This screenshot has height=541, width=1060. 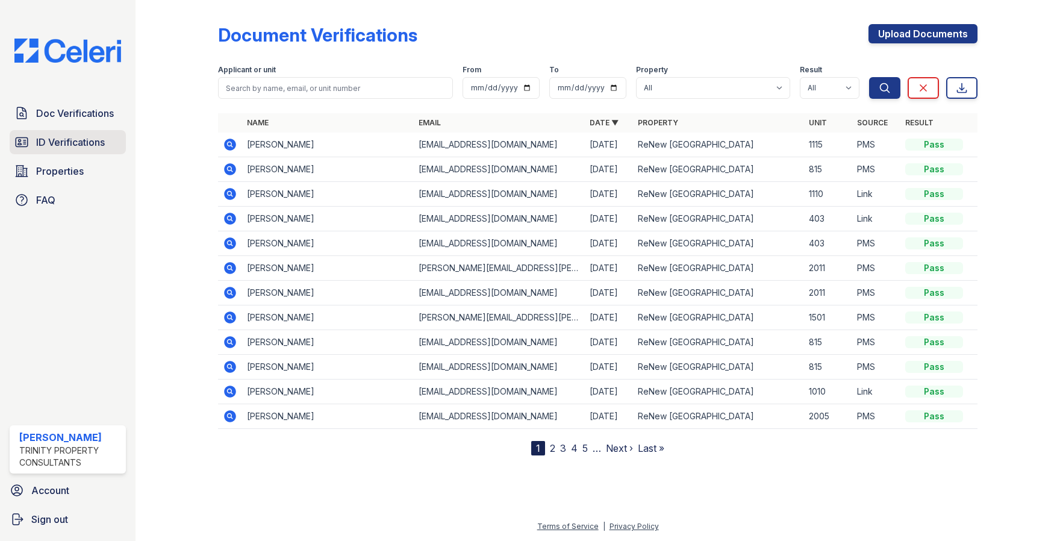 I want to click on span: Account, so click(x=50, y=490).